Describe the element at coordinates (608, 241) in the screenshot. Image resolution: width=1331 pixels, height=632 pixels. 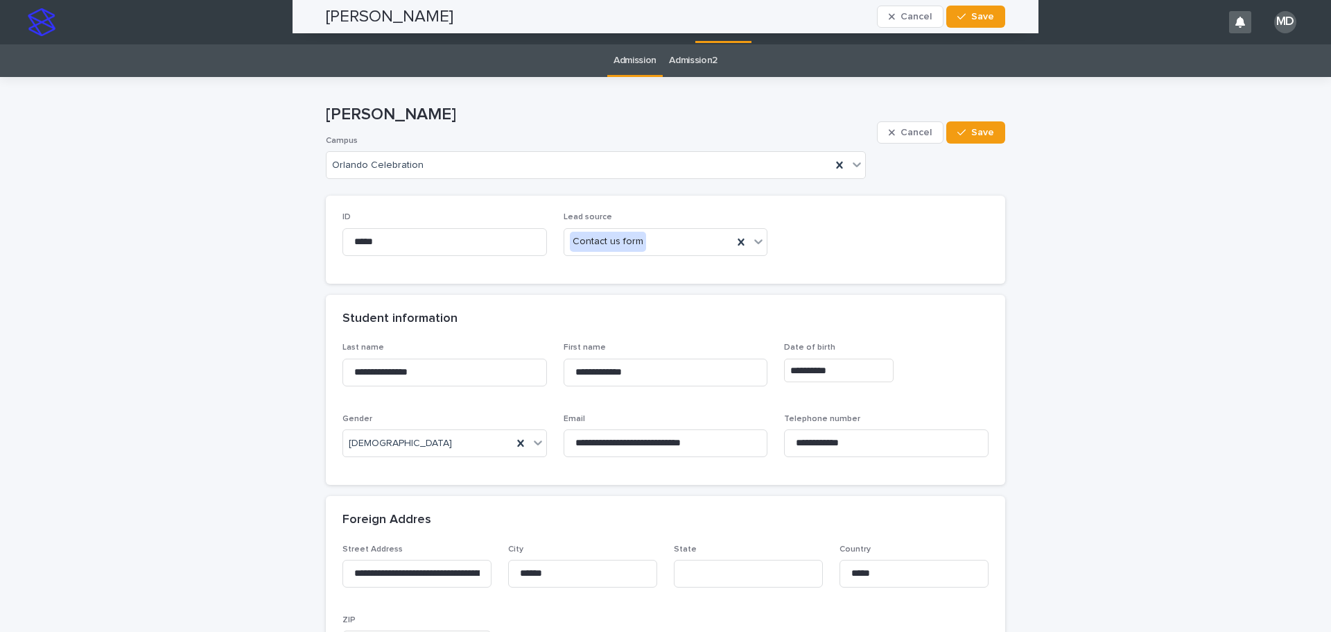
I see `div: Contact us form` at that location.